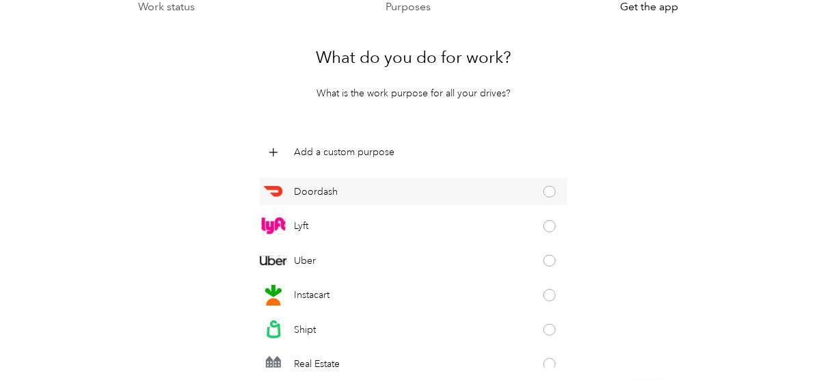  Describe the element at coordinates (316, 191) in the screenshot. I see `p: Doordash` at that location.